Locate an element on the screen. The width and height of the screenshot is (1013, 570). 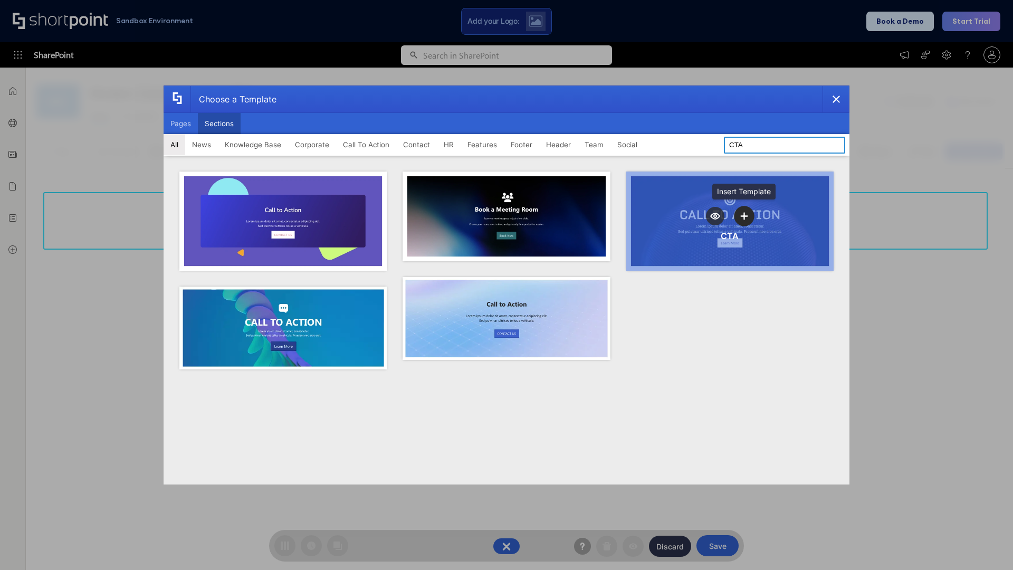
button: Knowledge Base is located at coordinates (253, 145).